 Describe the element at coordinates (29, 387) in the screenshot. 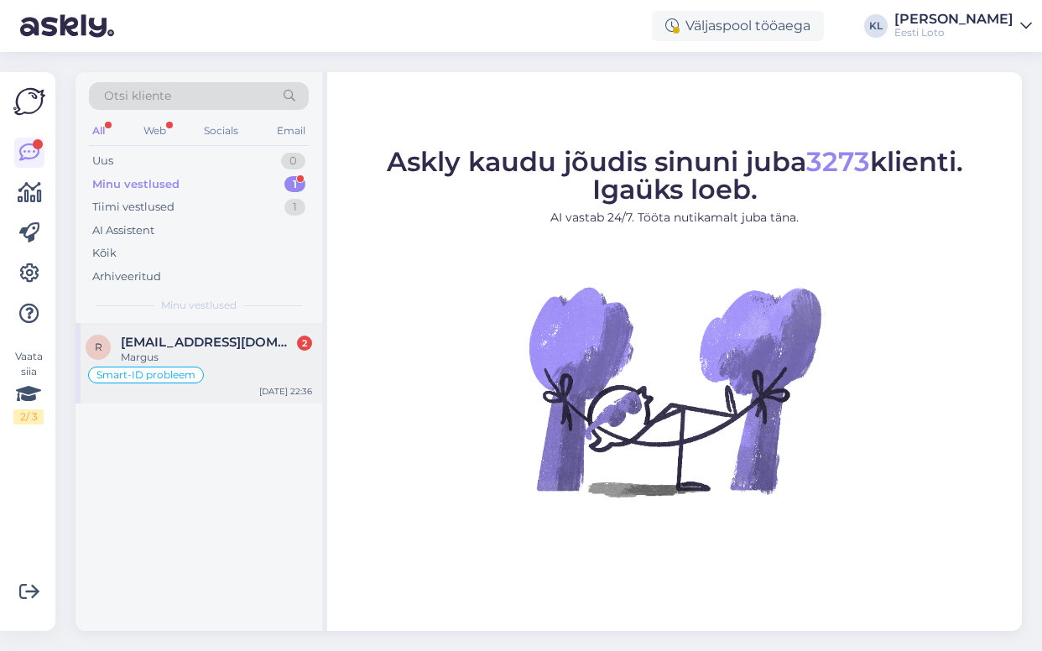

I see `div: Vaata siia` at that location.